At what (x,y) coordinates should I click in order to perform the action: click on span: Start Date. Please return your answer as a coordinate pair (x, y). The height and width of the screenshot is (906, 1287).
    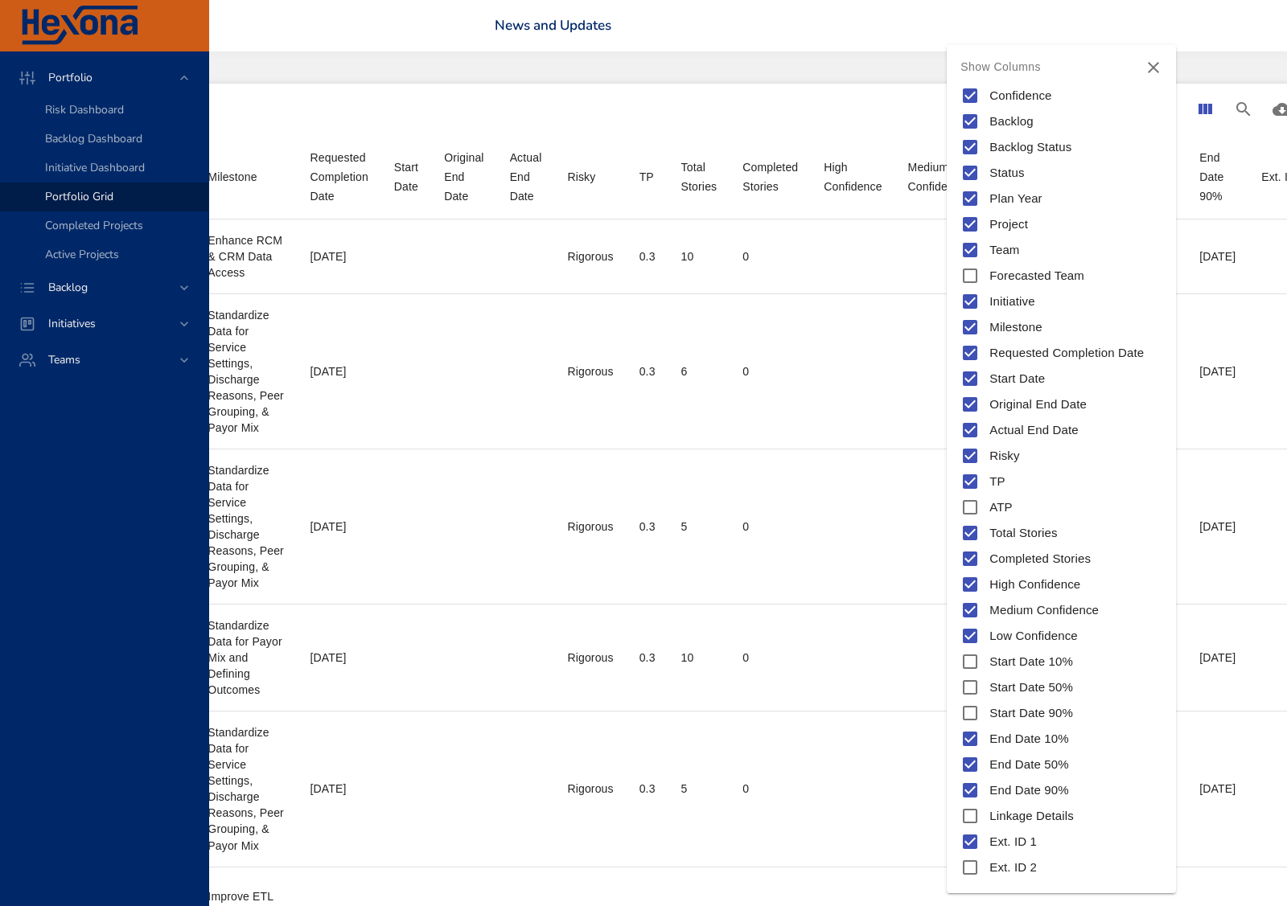
    Looking at the image, I should click on (1017, 379).